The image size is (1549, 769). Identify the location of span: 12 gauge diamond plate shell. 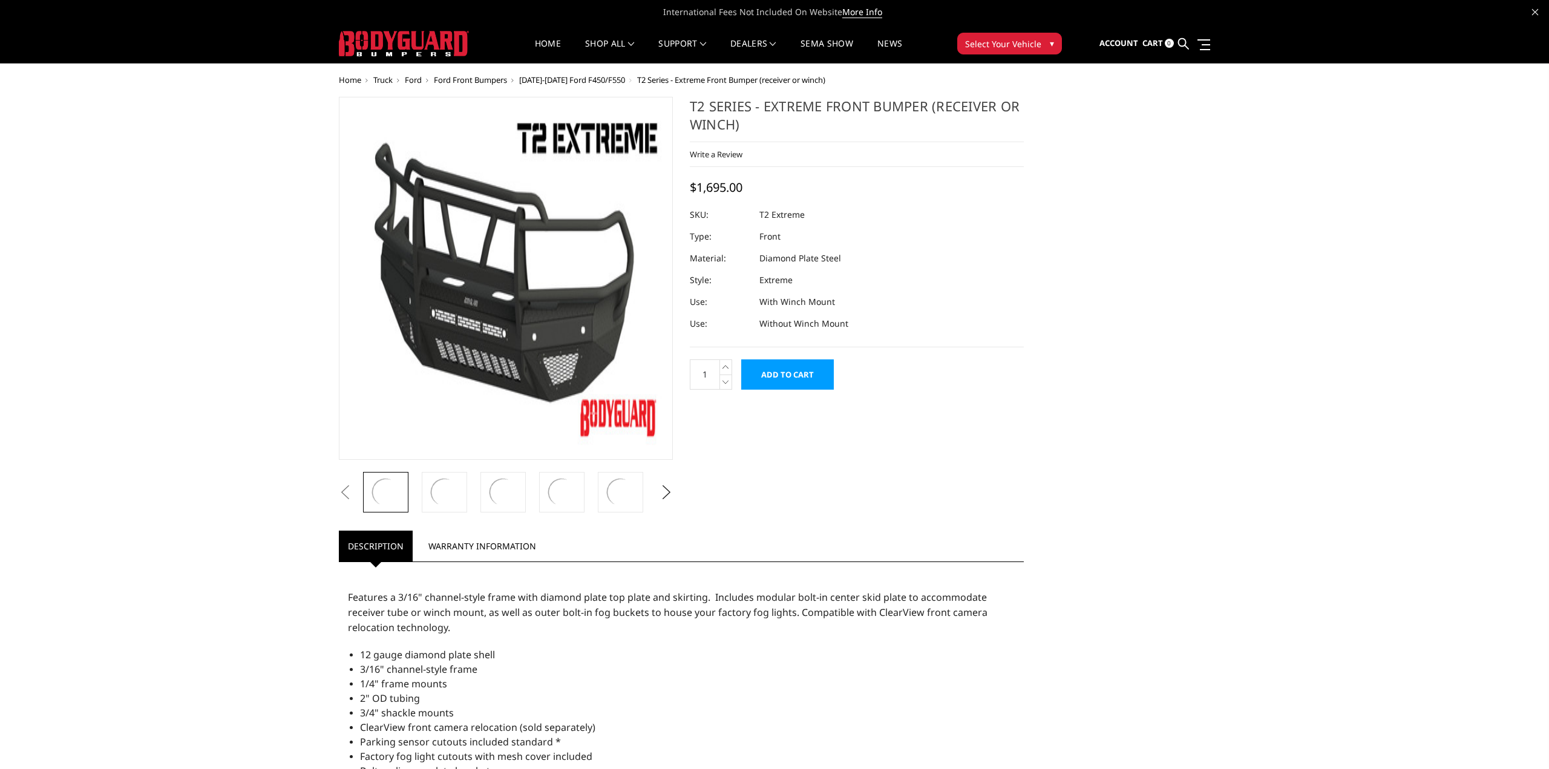
(427, 655).